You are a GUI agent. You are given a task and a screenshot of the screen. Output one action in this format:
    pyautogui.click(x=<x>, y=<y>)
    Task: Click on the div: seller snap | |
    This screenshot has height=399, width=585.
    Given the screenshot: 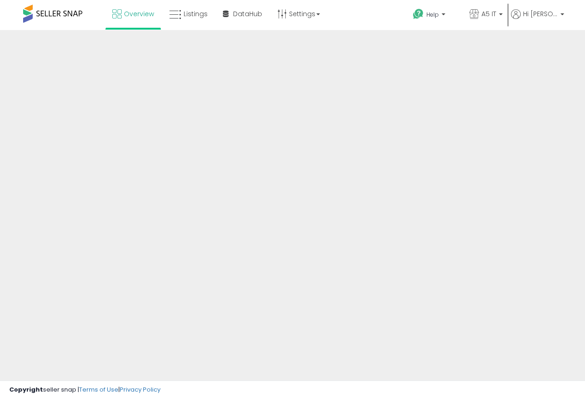 What is the action you would take?
    pyautogui.click(x=85, y=390)
    